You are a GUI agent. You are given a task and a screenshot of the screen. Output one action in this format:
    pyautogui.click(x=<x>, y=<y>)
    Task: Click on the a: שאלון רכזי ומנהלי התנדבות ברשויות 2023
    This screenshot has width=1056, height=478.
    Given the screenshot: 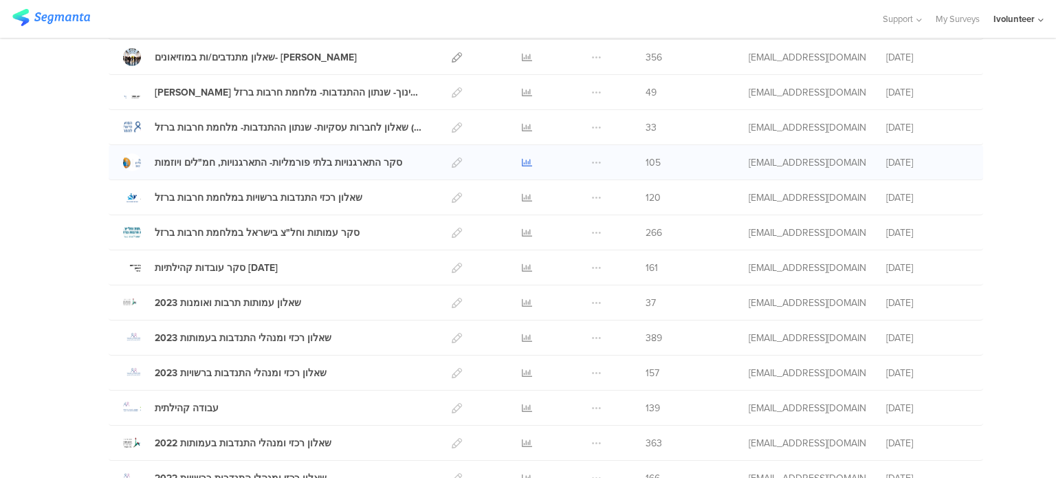 What is the action you would take?
    pyautogui.click(x=225, y=372)
    